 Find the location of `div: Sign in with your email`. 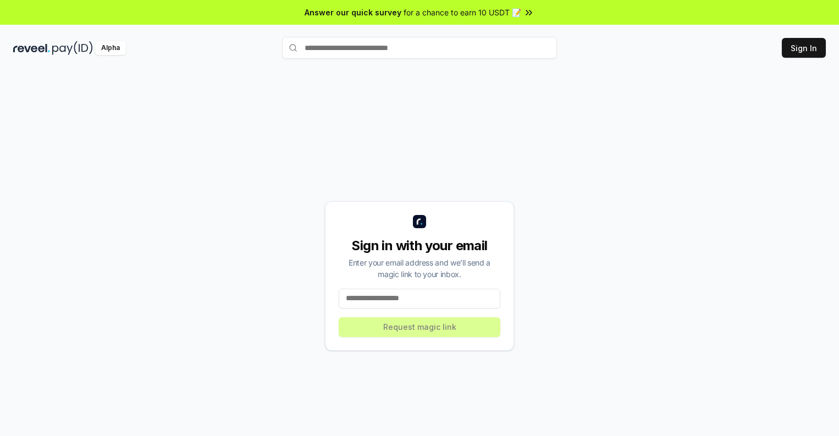

div: Sign in with your email is located at coordinates (420, 246).